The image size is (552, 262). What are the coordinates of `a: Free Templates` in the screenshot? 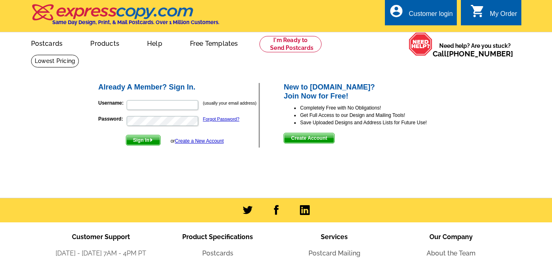 It's located at (214, 42).